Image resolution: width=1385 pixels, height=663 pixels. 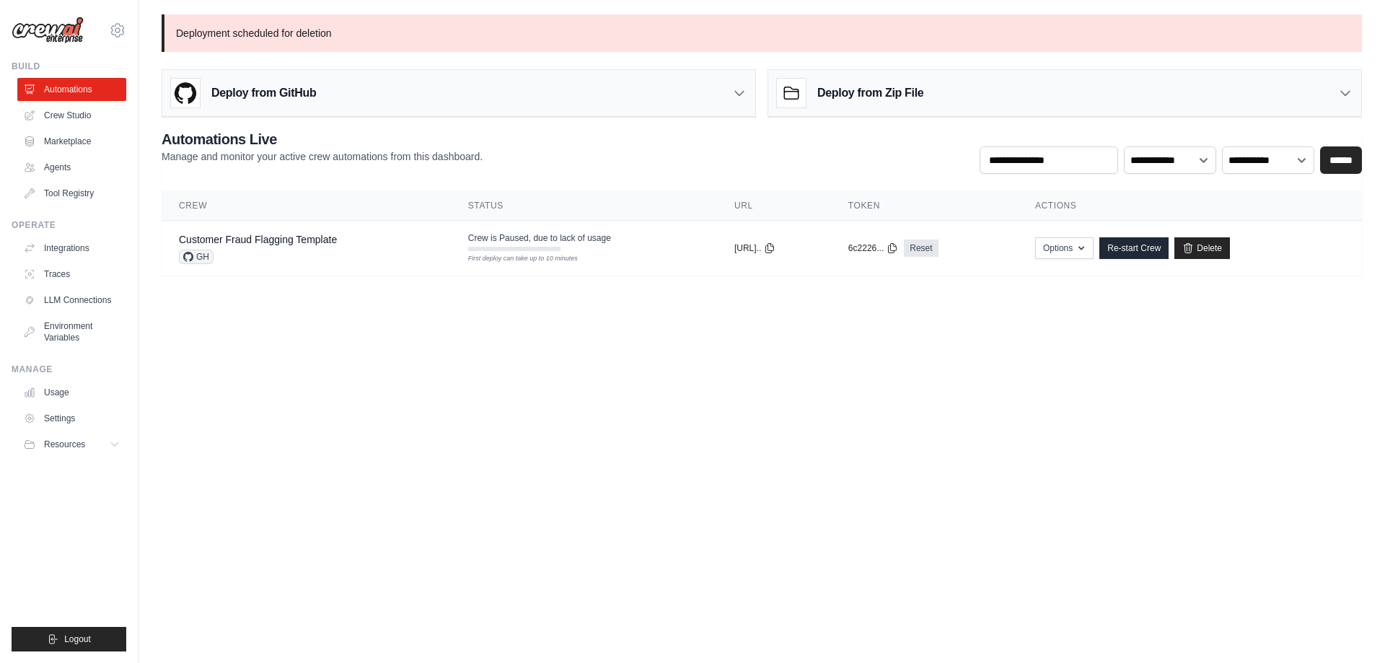 What do you see at coordinates (540, 238) in the screenshot?
I see `span: Crew is Paused, due to lack of usage` at bounding box center [540, 238].